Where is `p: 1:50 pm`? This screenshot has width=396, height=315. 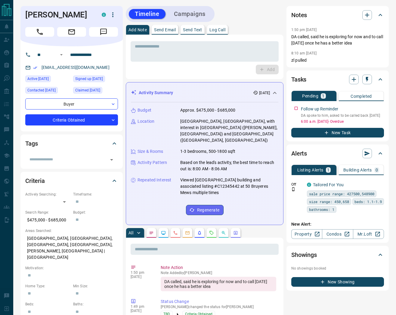 p: 1:50 pm is located at coordinates (141, 273).